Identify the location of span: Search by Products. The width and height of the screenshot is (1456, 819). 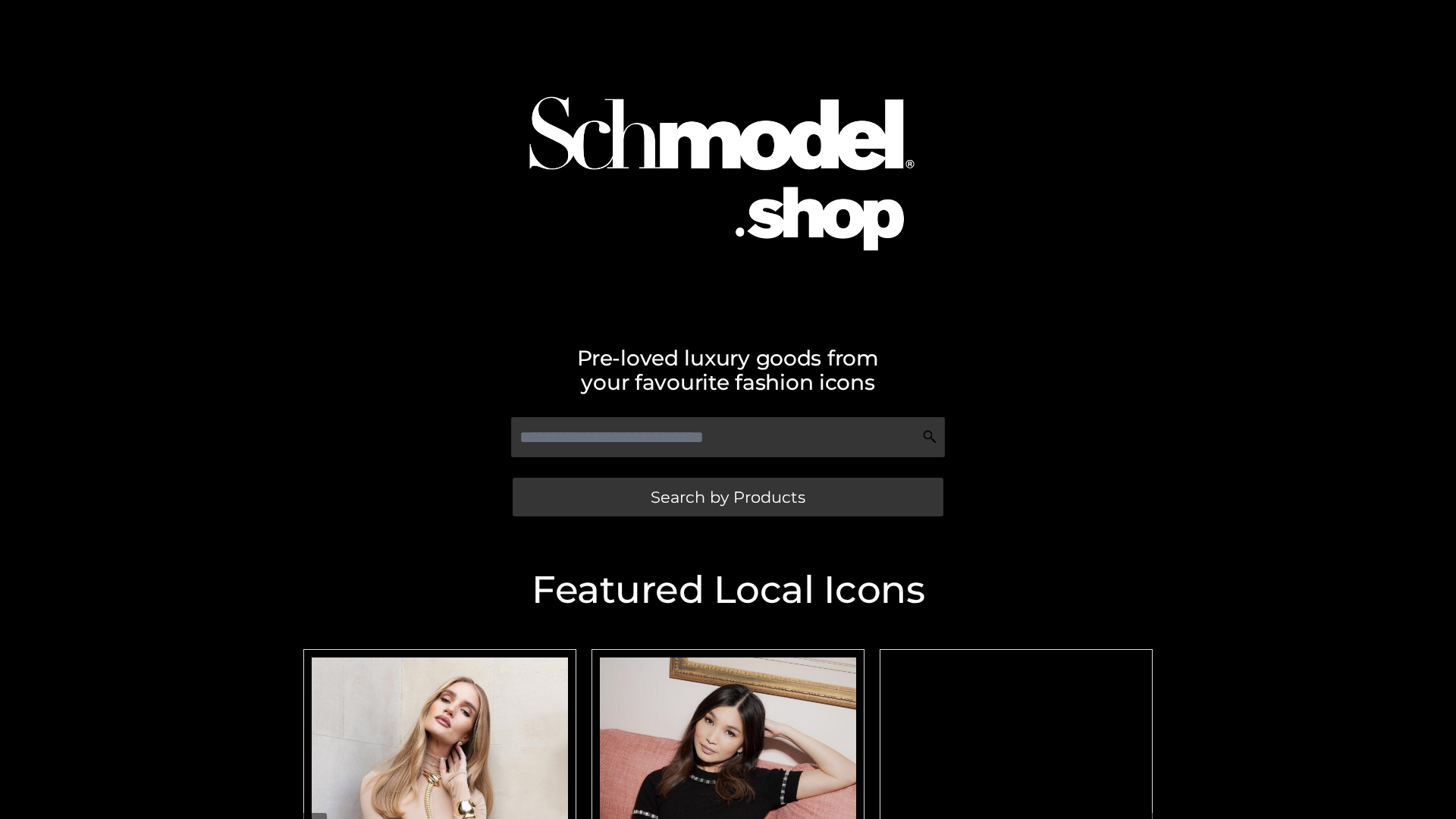
(728, 496).